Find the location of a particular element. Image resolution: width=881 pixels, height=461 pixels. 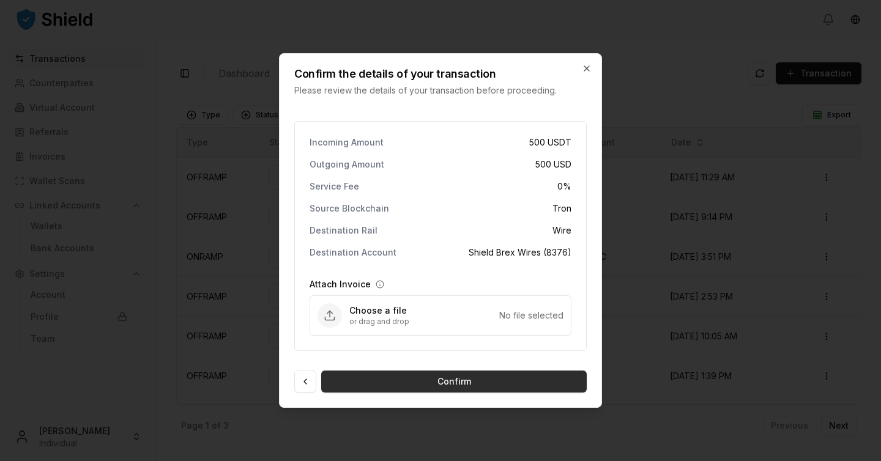

p: Service Fee is located at coordinates (334, 187).